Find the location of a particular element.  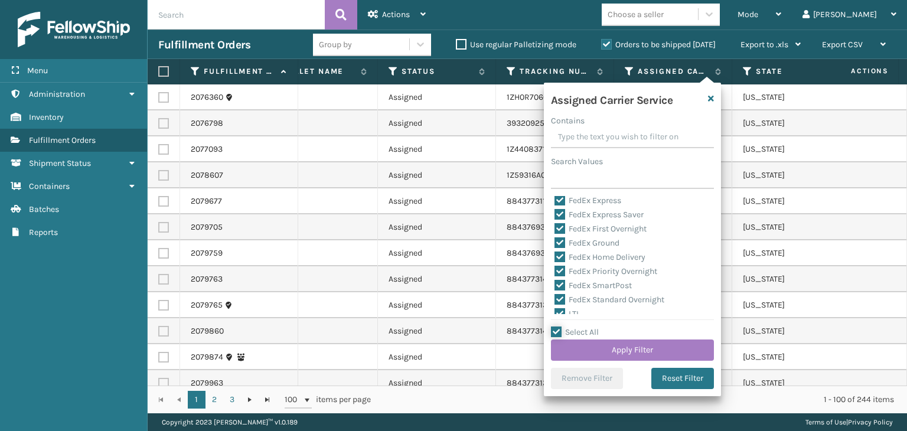

label: LTL is located at coordinates (567, 313).